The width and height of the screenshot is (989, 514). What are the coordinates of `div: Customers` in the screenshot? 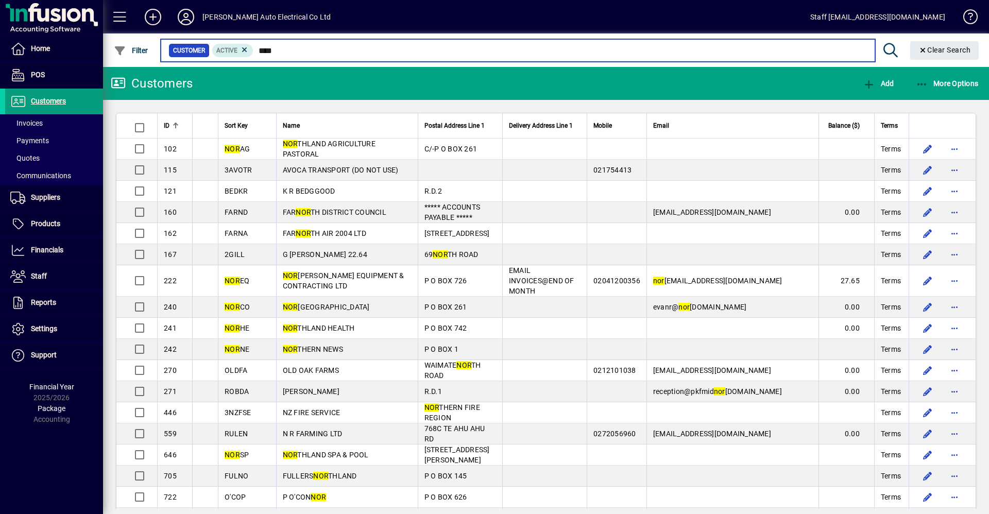 It's located at (151, 83).